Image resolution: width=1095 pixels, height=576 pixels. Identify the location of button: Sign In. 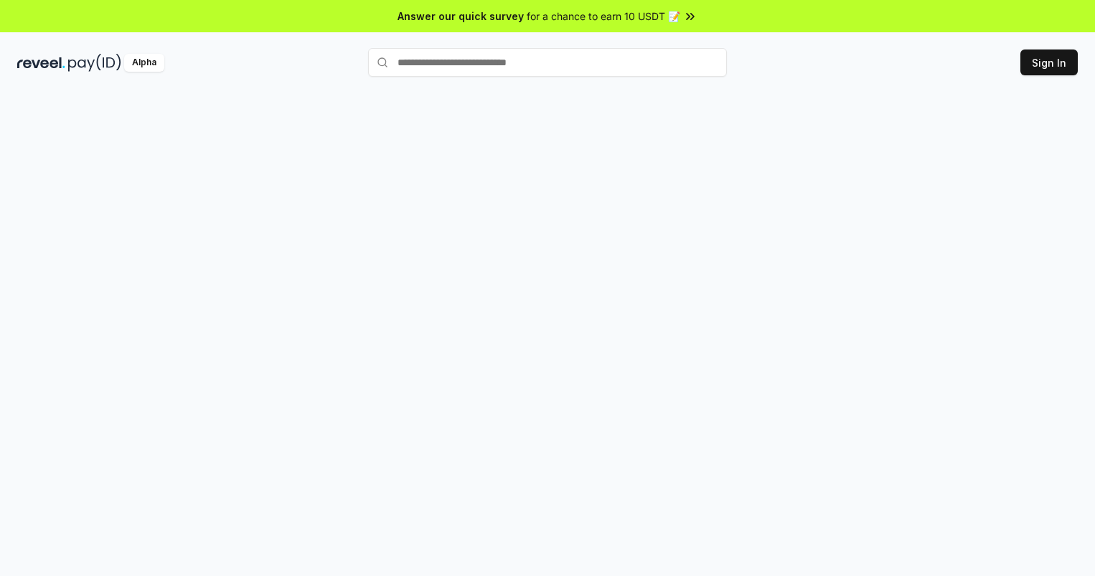
(1049, 62).